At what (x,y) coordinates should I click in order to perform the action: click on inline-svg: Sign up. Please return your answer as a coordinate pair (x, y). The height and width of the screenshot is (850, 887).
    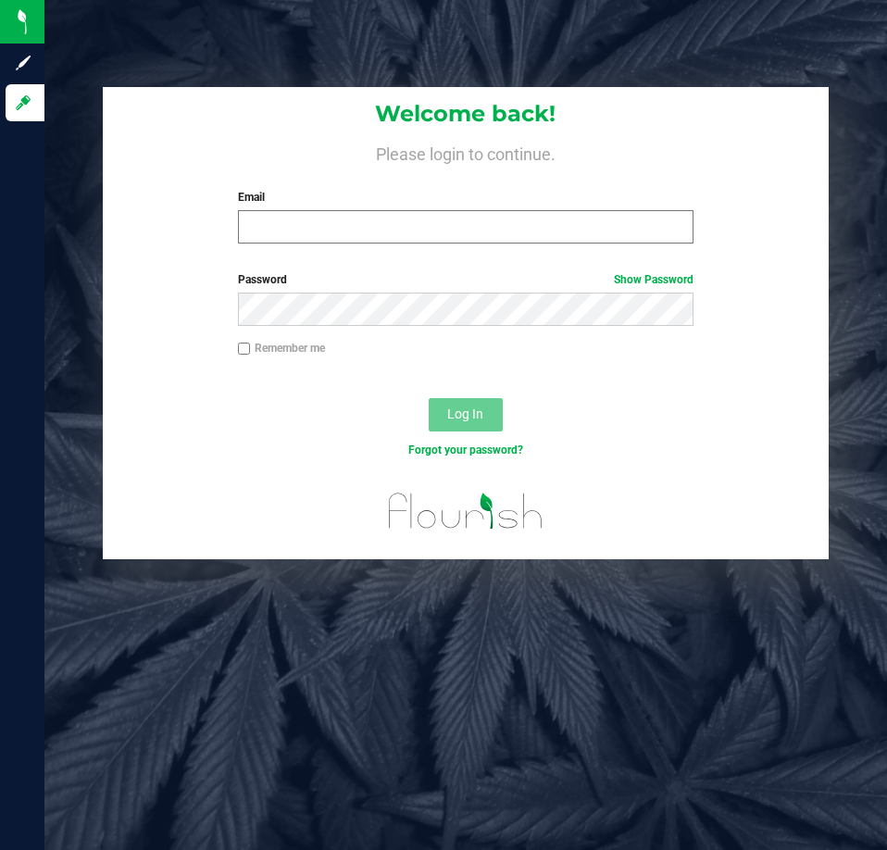
    Looking at the image, I should click on (23, 63).